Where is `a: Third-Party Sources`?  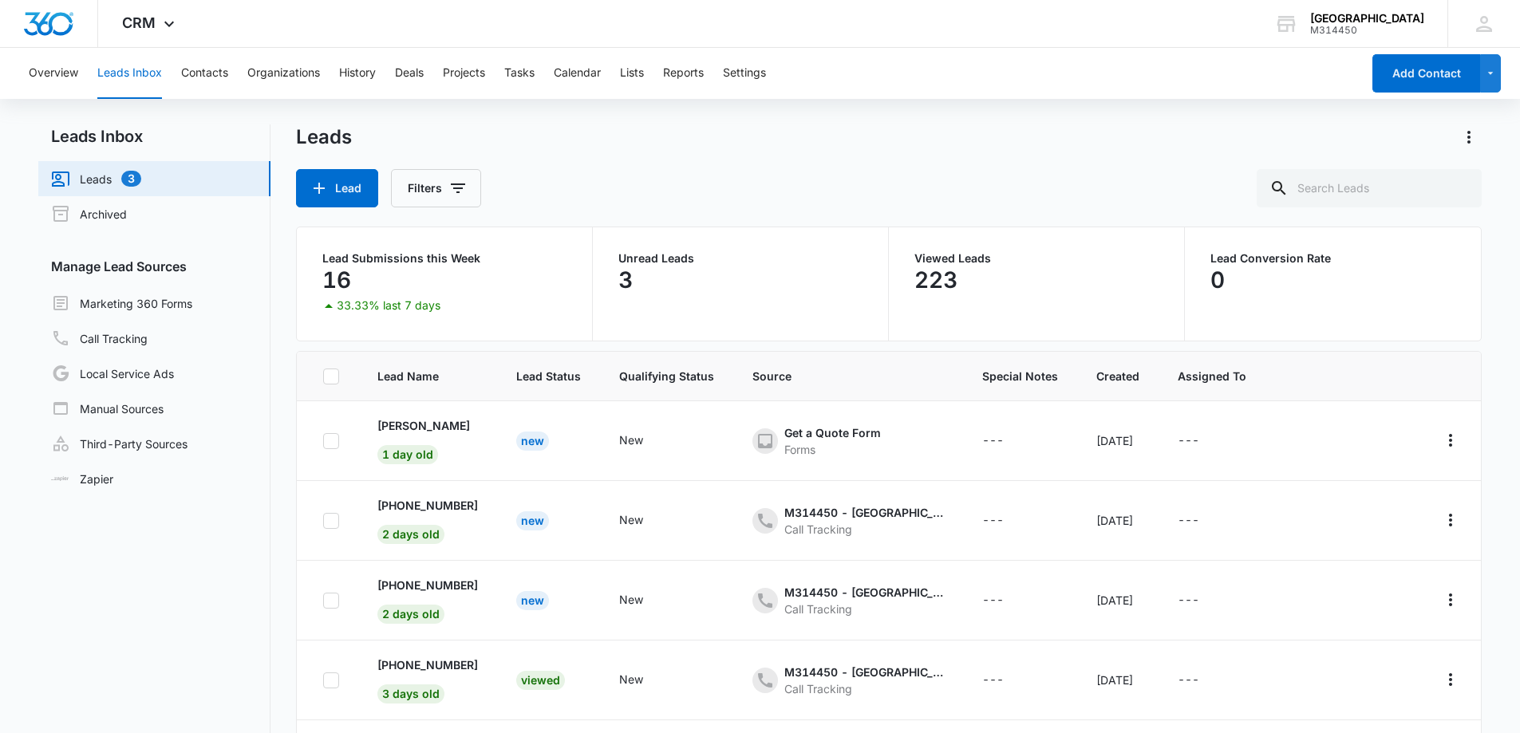 a: Third-Party Sources is located at coordinates (119, 444).